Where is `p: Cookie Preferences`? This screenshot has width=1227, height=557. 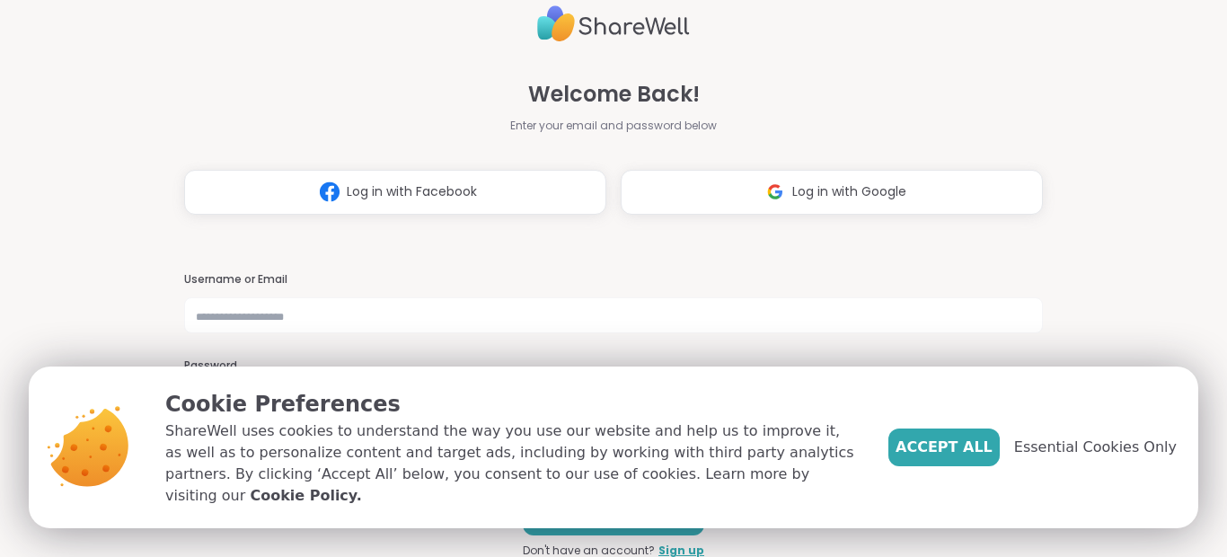
p: Cookie Preferences is located at coordinates (512, 404).